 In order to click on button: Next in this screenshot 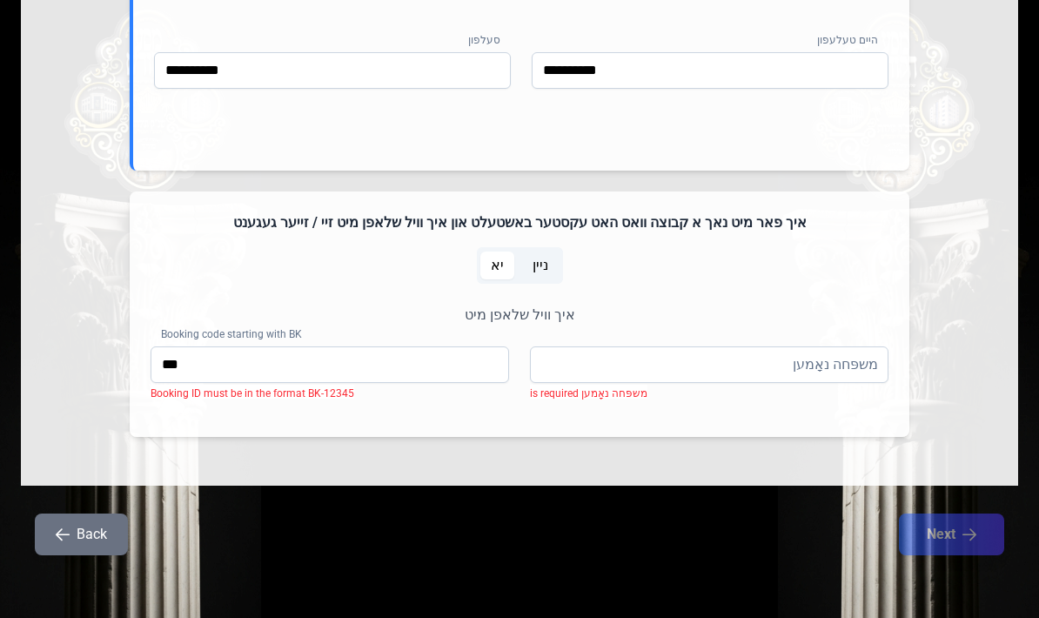, I will do `click(951, 534)`.